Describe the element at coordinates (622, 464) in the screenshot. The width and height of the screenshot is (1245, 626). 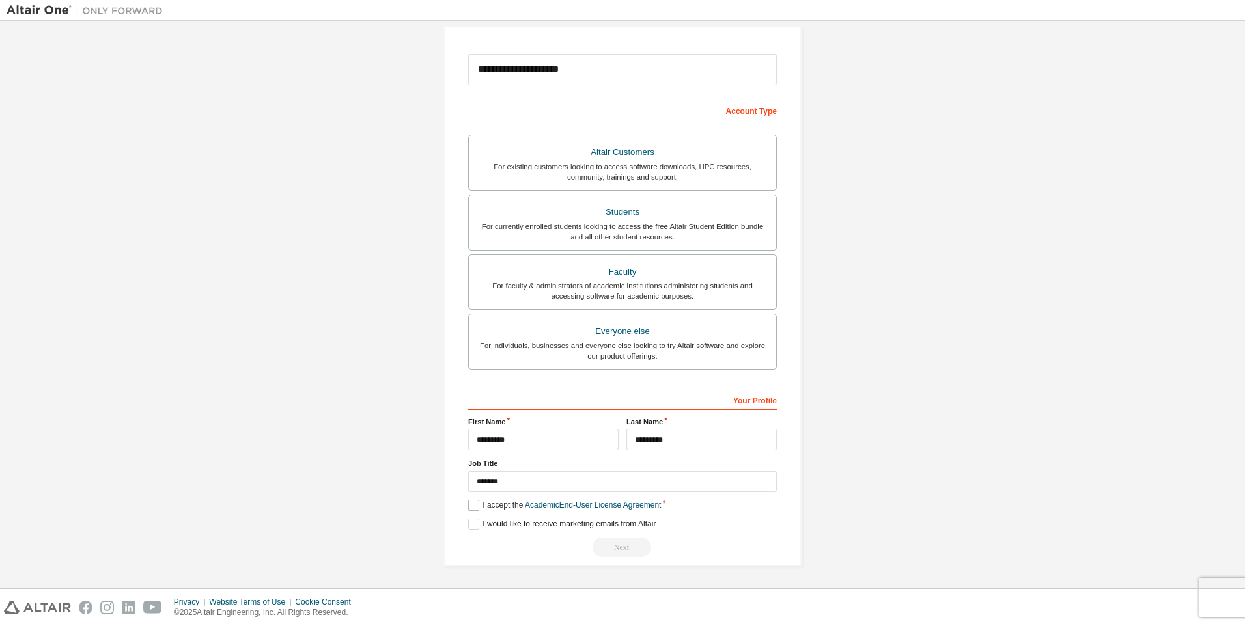
I see `label: Job Title` at that location.